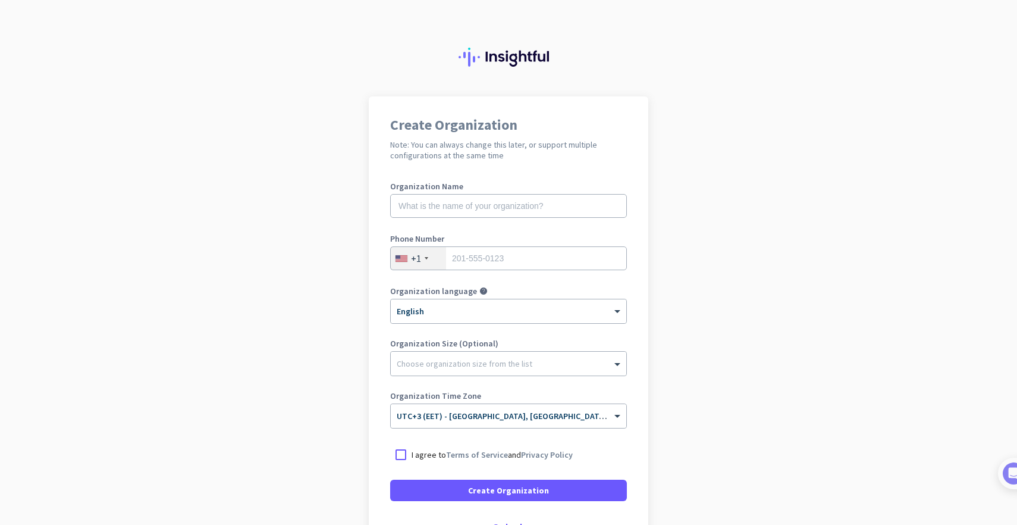 The width and height of the screenshot is (1017, 525). What do you see at coordinates (509, 258) in the screenshot?
I see `input: 201-555-0123` at bounding box center [509, 258].